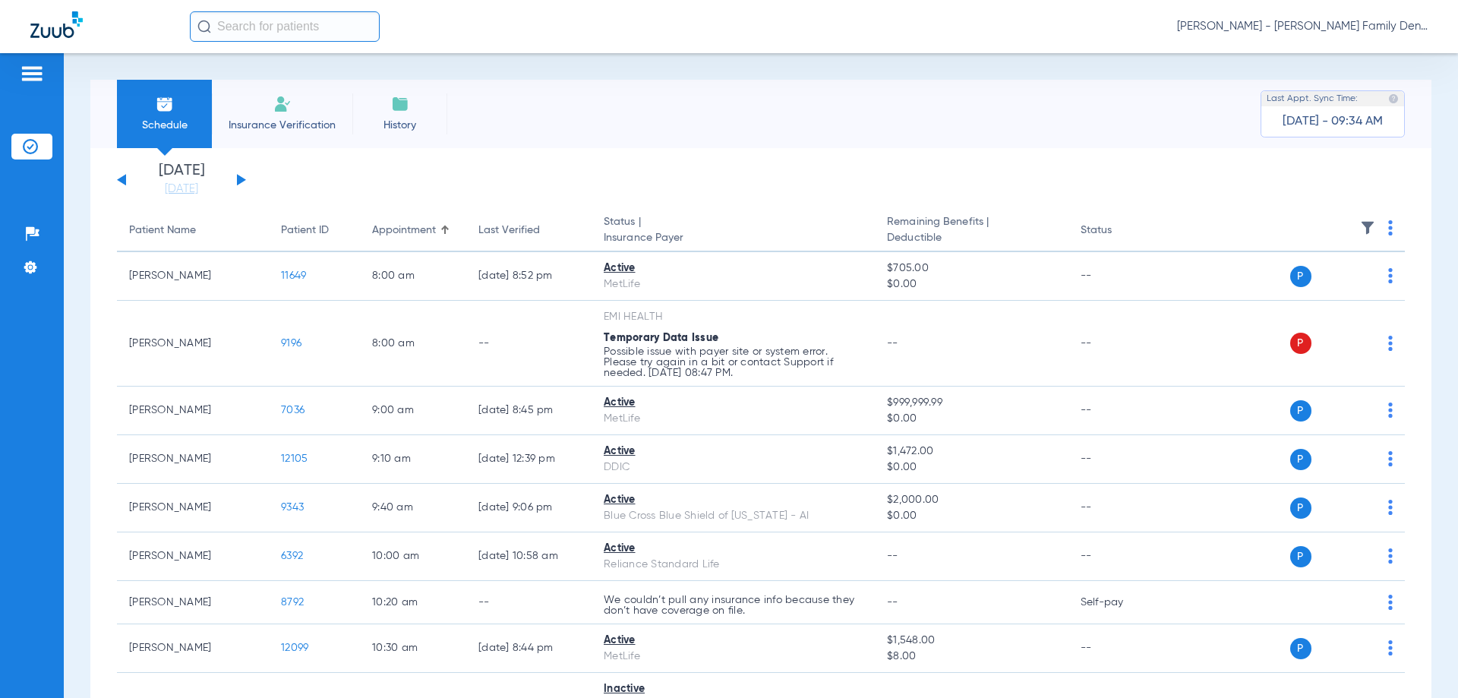  What do you see at coordinates (204, 27) in the screenshot?
I see `img: Search Icon` at bounding box center [204, 27].